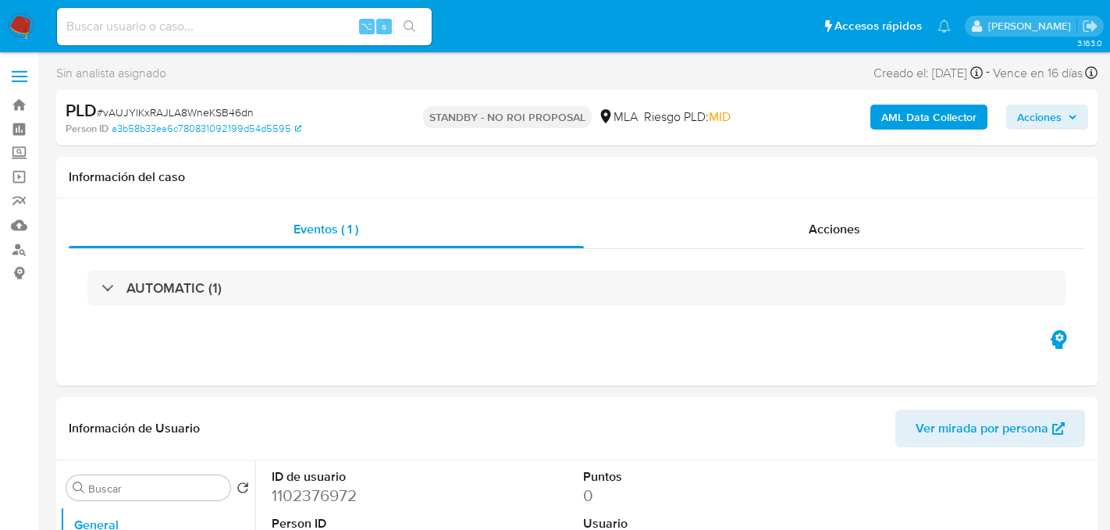 This screenshot has height=530, width=1110. What do you see at coordinates (79, 488) in the screenshot?
I see `button: Buscar` at bounding box center [79, 488].